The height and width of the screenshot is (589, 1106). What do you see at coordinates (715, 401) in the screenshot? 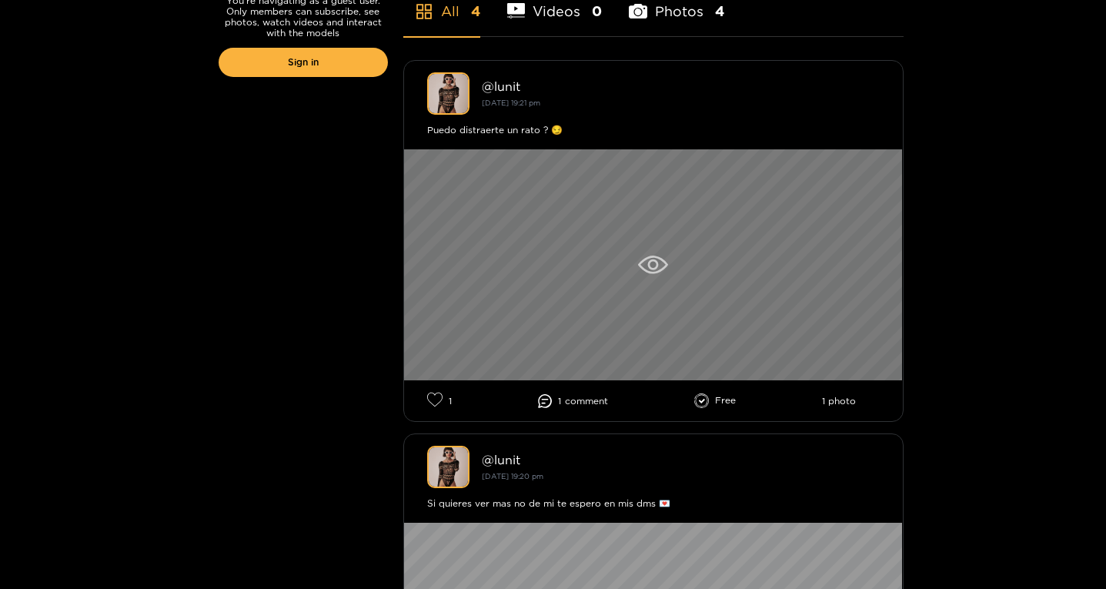
I see `li: Free` at bounding box center [715, 401].